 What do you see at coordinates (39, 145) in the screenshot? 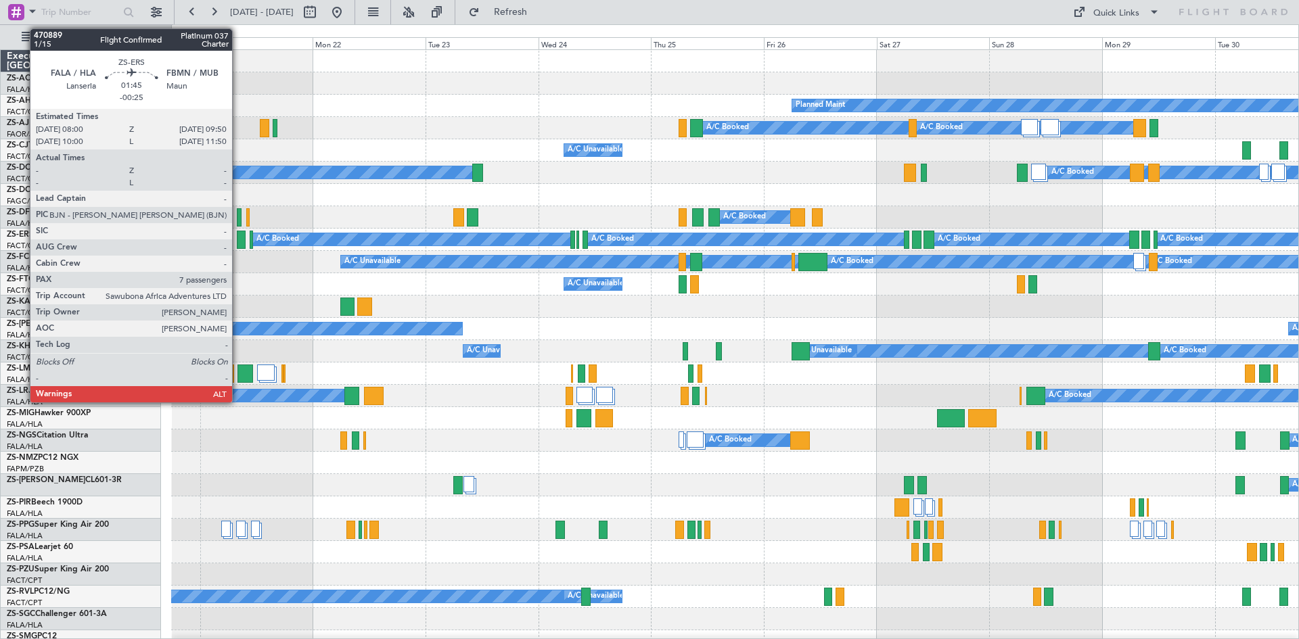
I see `a: ZS-CJTPC12/47E` at bounding box center [39, 145].